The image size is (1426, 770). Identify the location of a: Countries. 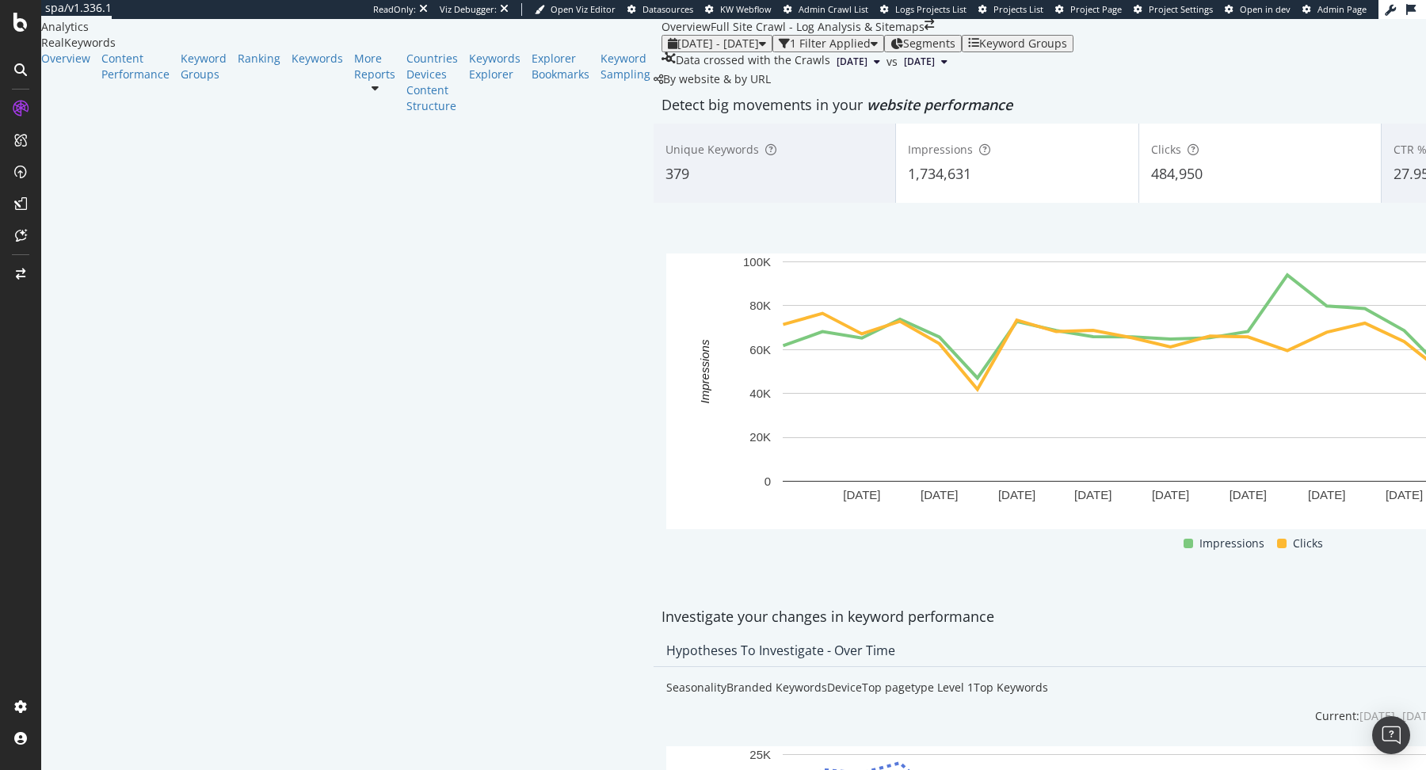
(432, 59).